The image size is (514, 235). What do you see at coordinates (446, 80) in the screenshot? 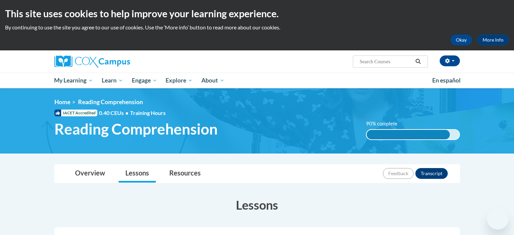
I see `a: En español` at bounding box center [446, 80].